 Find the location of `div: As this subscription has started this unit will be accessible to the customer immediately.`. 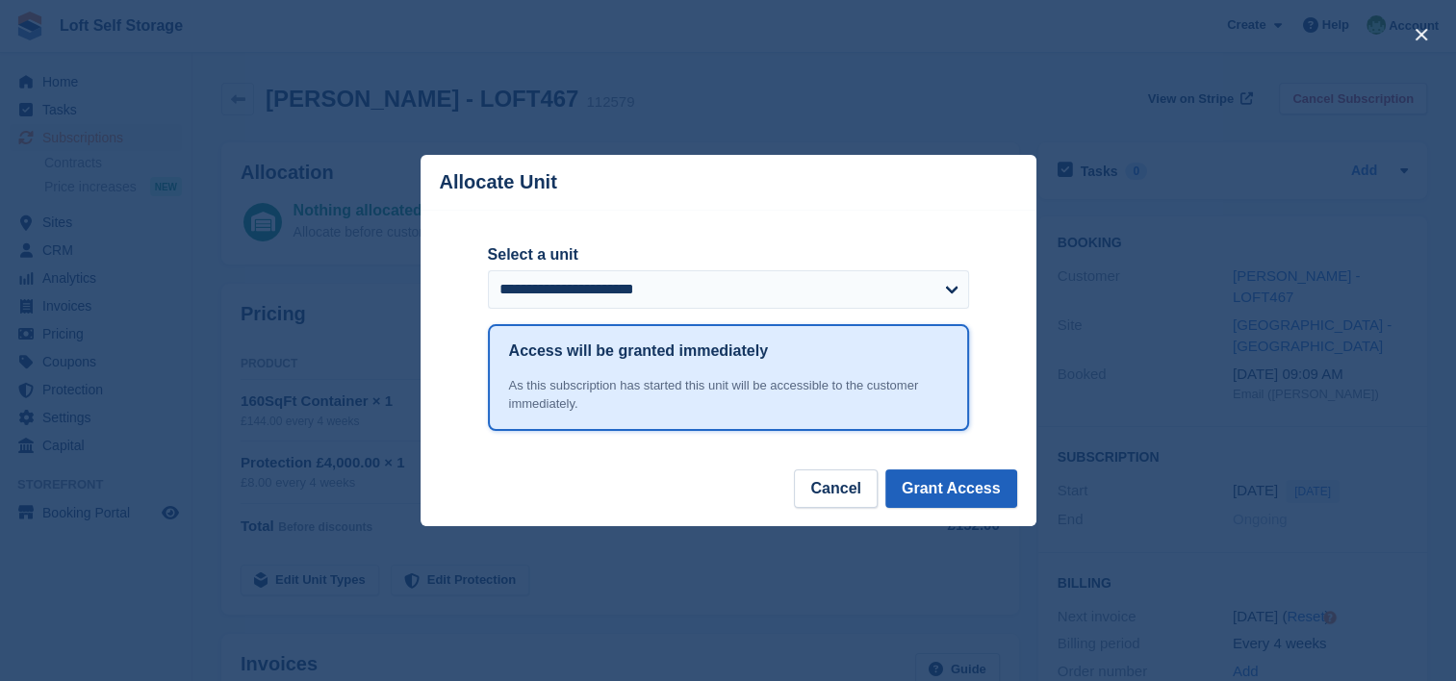

div: As this subscription has started this unit will be accessible to the customer immediately. is located at coordinates (729, 395).